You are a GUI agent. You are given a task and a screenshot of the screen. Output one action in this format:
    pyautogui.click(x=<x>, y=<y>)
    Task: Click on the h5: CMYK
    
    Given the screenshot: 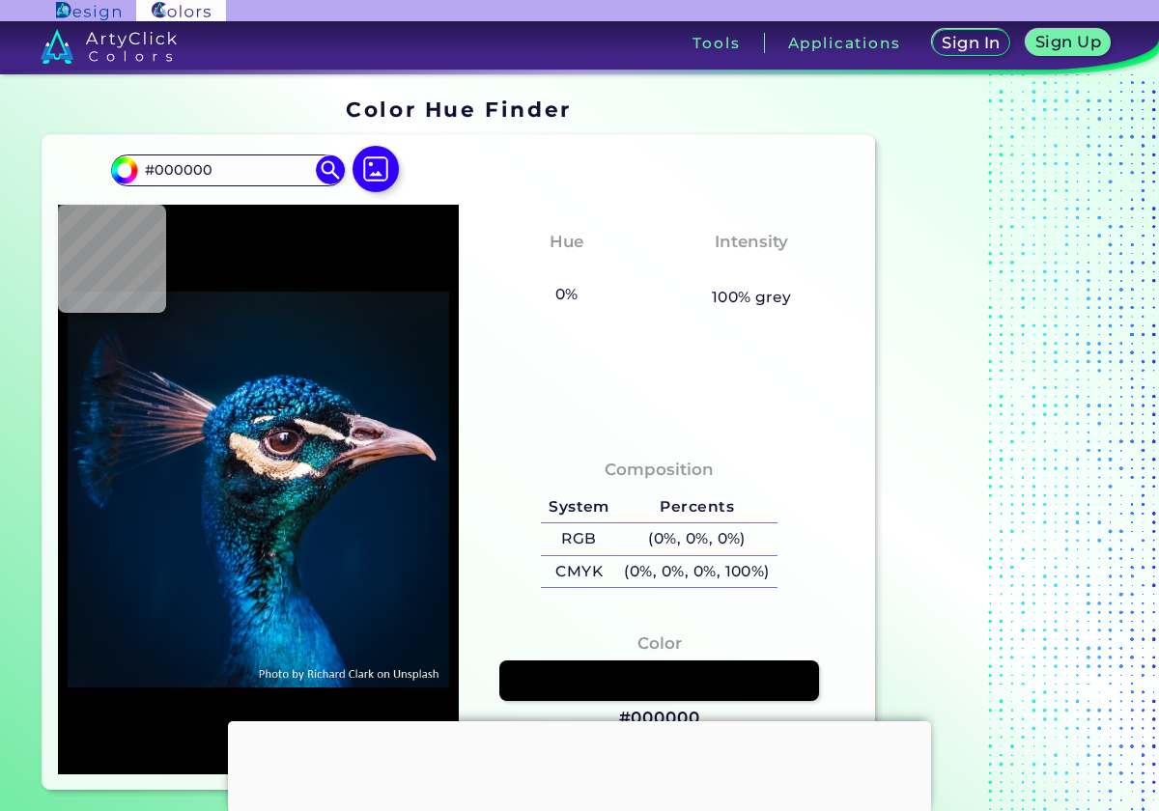 What is the action you would take?
    pyautogui.click(x=578, y=572)
    